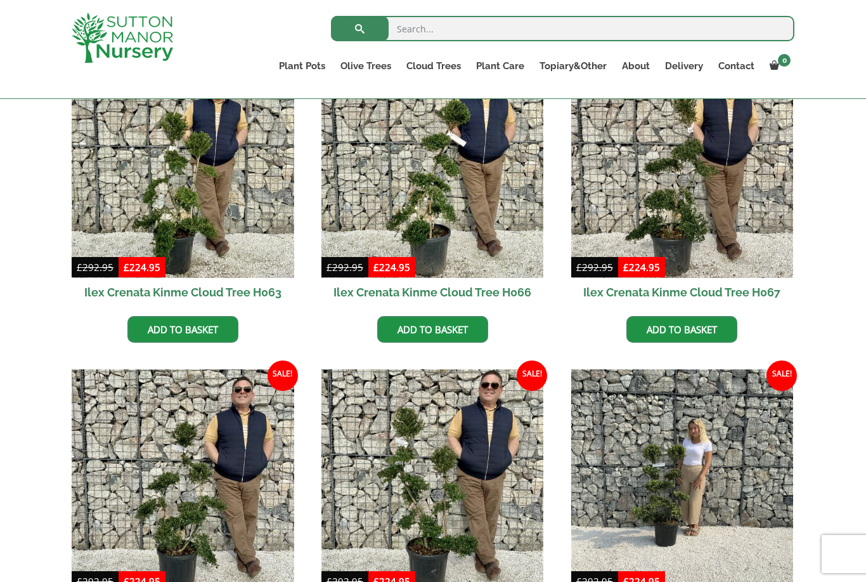  What do you see at coordinates (736, 66) in the screenshot?
I see `a: Contact` at bounding box center [736, 66].